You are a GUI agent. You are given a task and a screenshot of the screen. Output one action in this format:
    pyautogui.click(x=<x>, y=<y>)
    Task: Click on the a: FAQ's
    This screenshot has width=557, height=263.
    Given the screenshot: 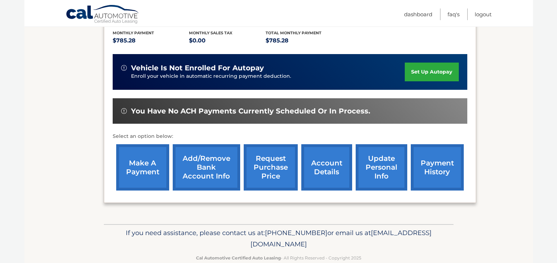 What is the action you would take?
    pyautogui.click(x=453, y=14)
    